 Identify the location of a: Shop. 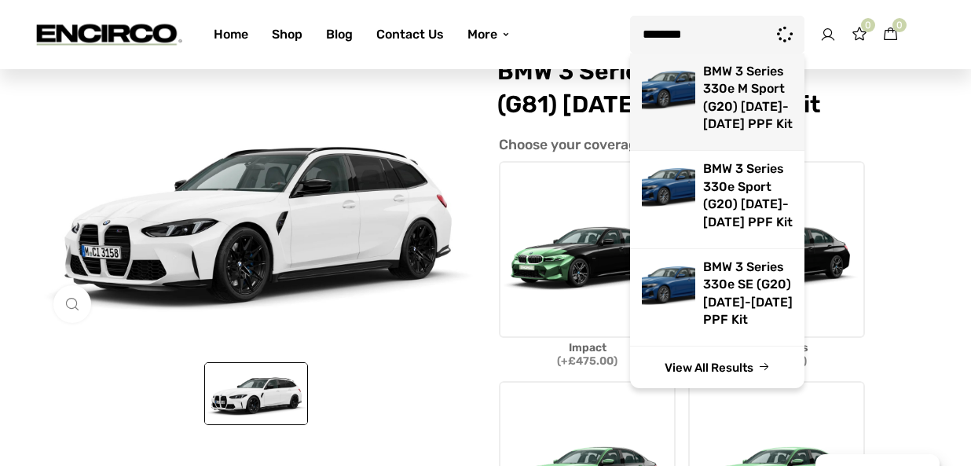
(287, 34).